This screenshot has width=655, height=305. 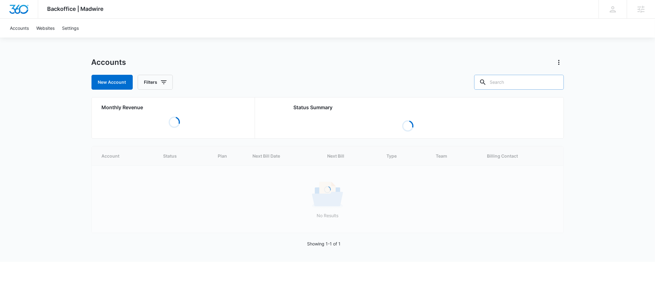 I want to click on a: Settings, so click(x=70, y=28).